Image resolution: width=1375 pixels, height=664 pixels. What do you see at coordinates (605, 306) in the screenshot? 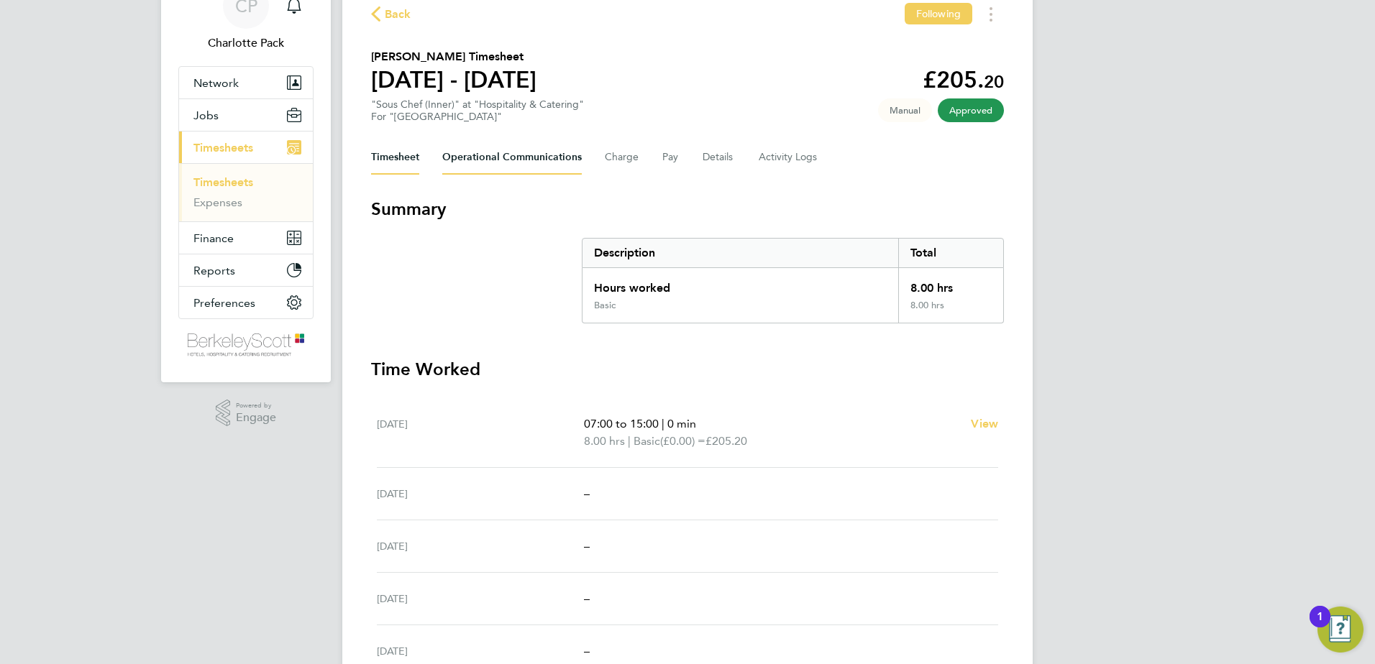
I see `div: Basic` at bounding box center [605, 306].